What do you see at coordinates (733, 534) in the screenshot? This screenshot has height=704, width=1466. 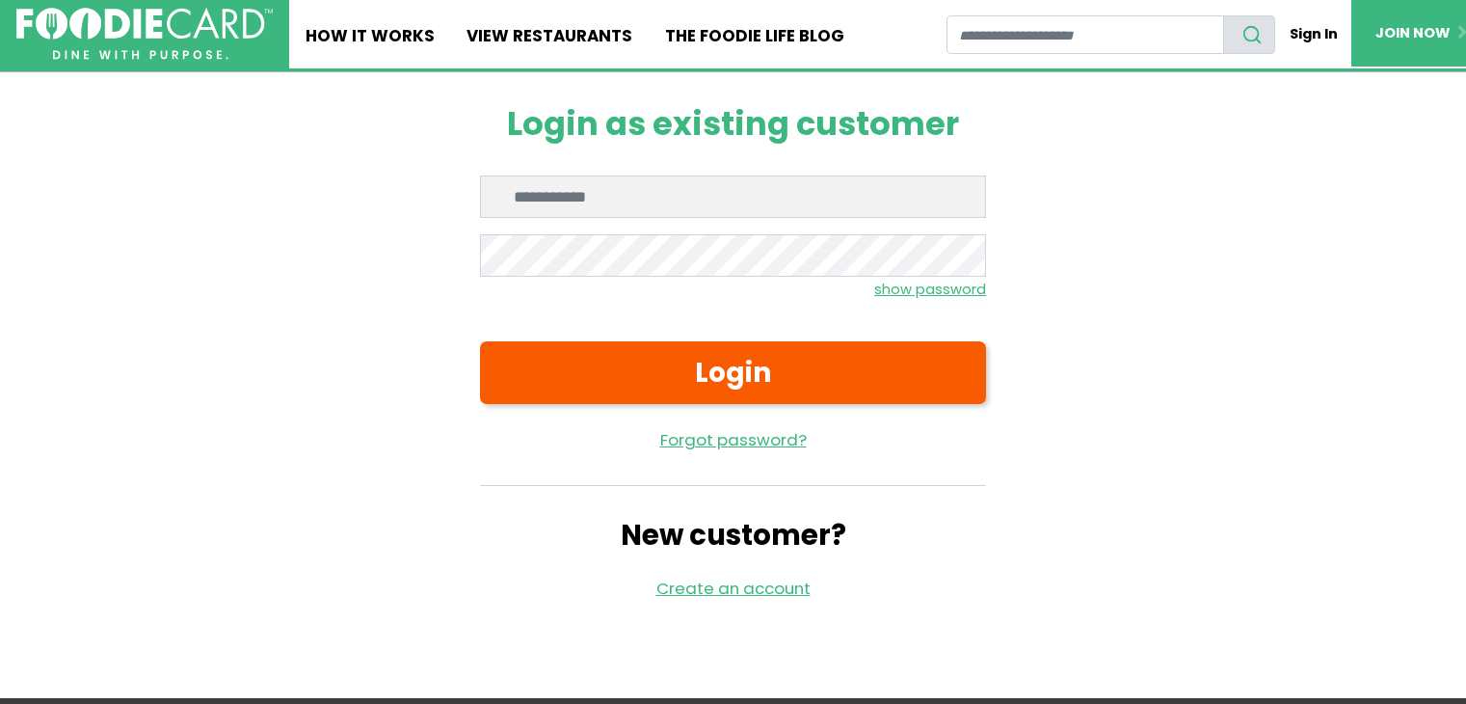 I see `h2: New customer?` at bounding box center [733, 534].